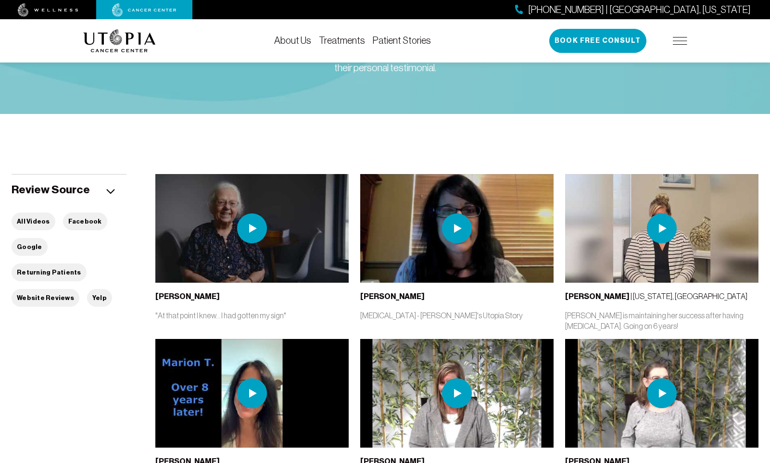 The image size is (770, 463). I want to click on button: All Videos, so click(33, 221).